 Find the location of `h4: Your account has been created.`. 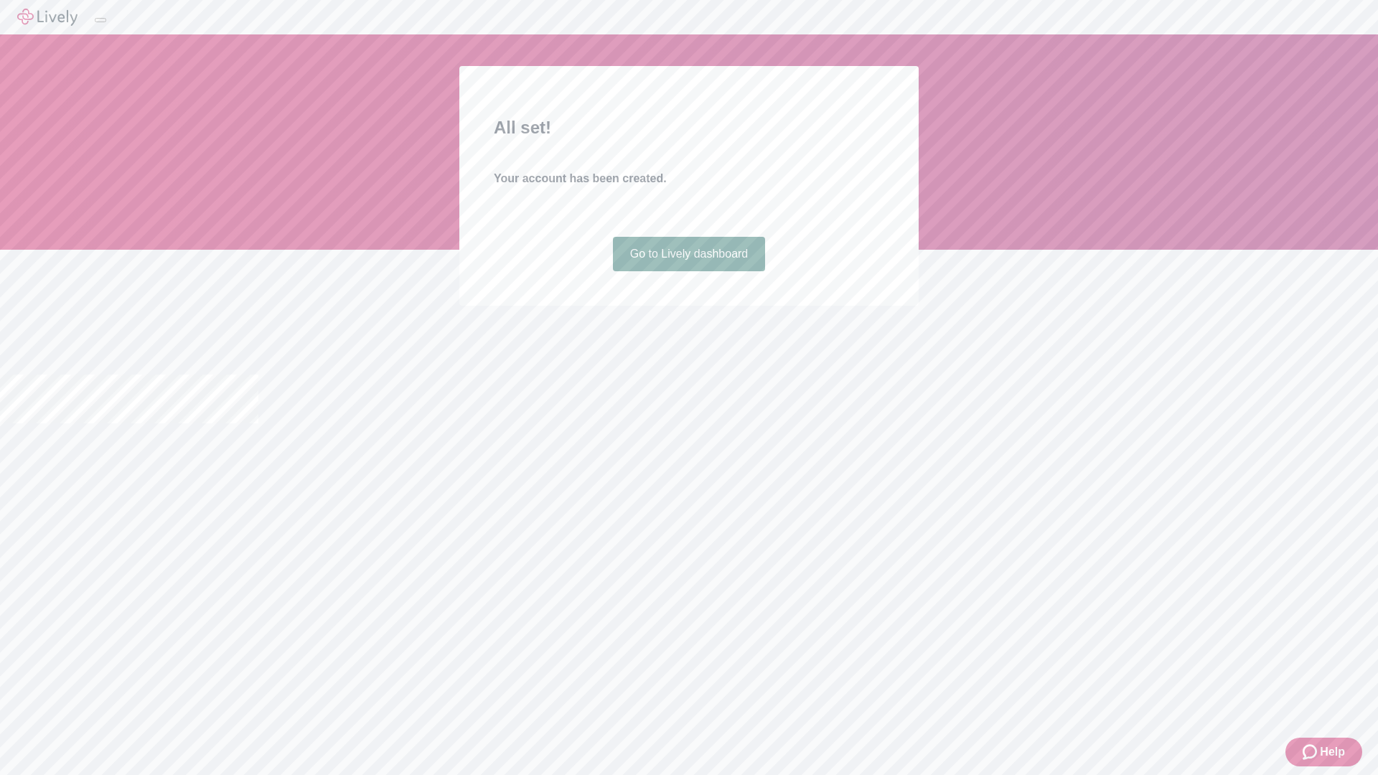

h4: Your account has been created. is located at coordinates (689, 179).